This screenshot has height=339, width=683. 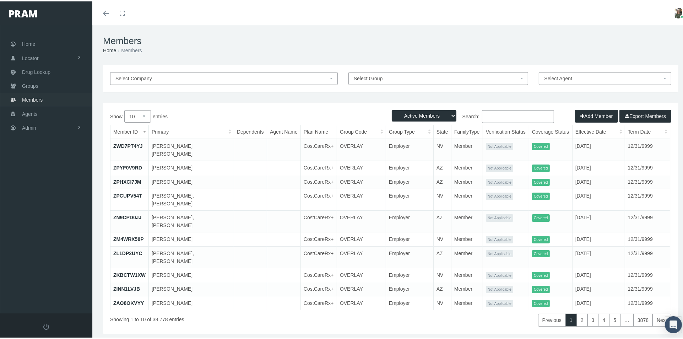 What do you see at coordinates (361, 130) in the screenshot?
I see `th: Group Code: activate to sort column ascending` at bounding box center [361, 130].